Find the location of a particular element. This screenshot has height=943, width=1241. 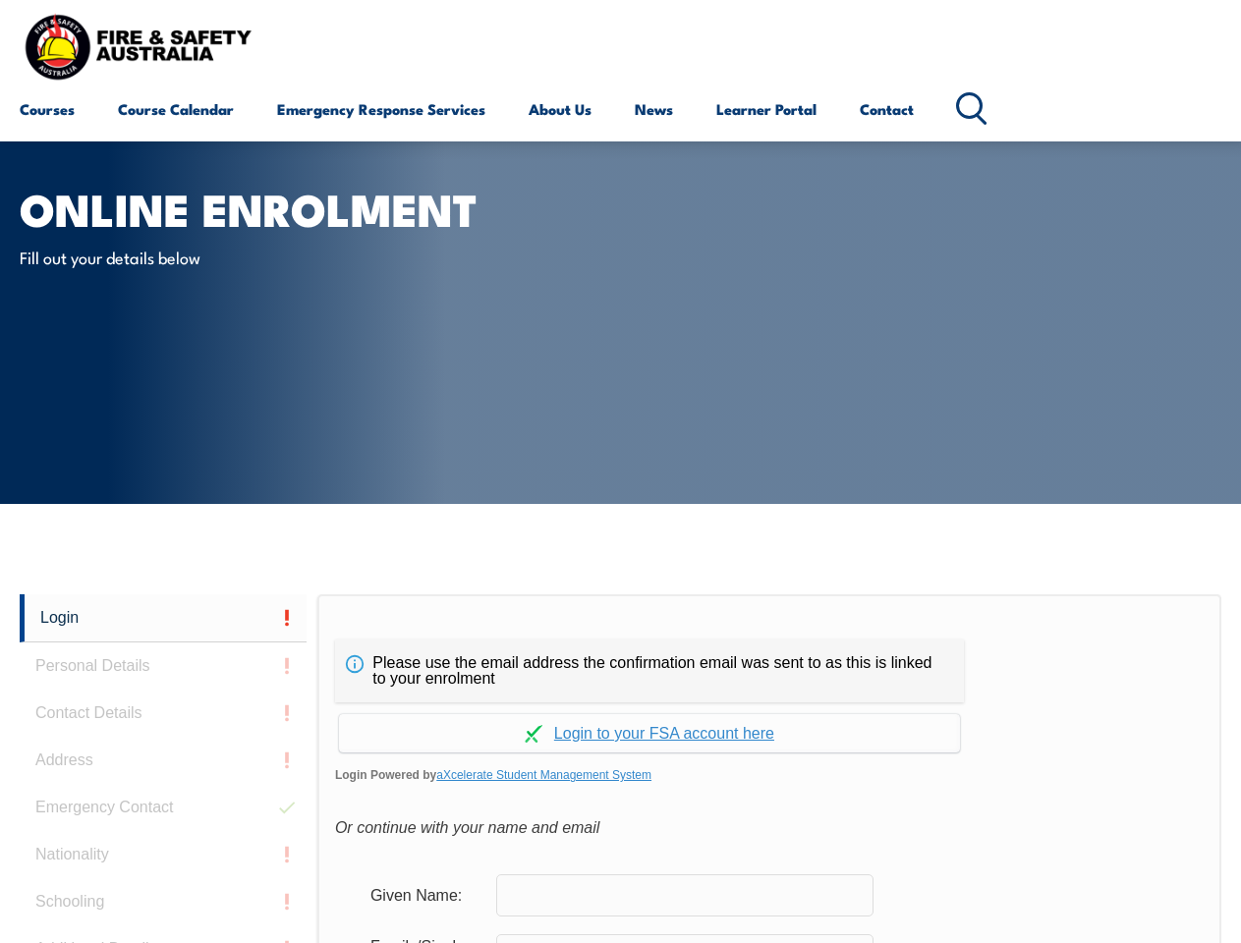

a: About Us is located at coordinates (560, 109).